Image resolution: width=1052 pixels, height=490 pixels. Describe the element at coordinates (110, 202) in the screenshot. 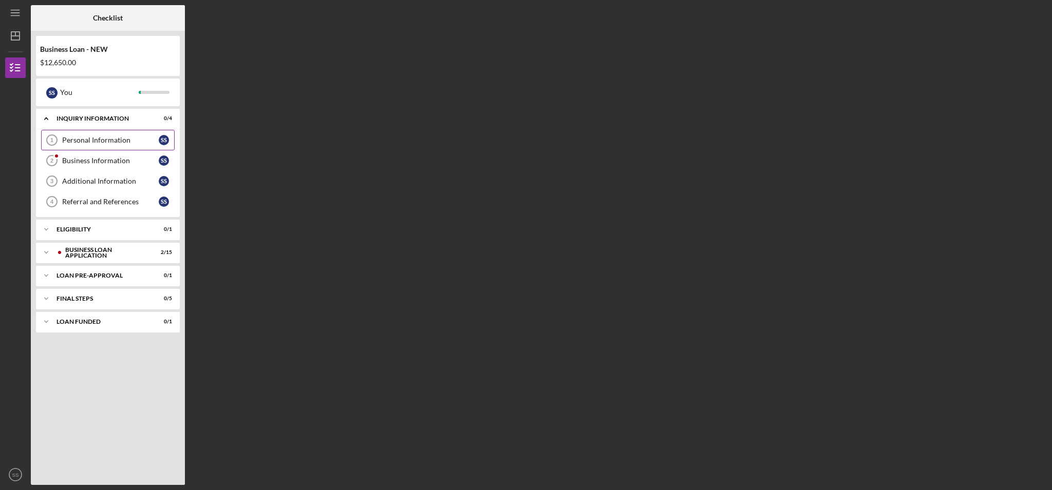

I see `div: Referral and References` at that location.